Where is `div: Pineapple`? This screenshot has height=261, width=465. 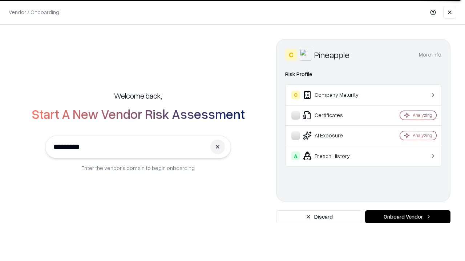
div: Pineapple is located at coordinates (332, 55).